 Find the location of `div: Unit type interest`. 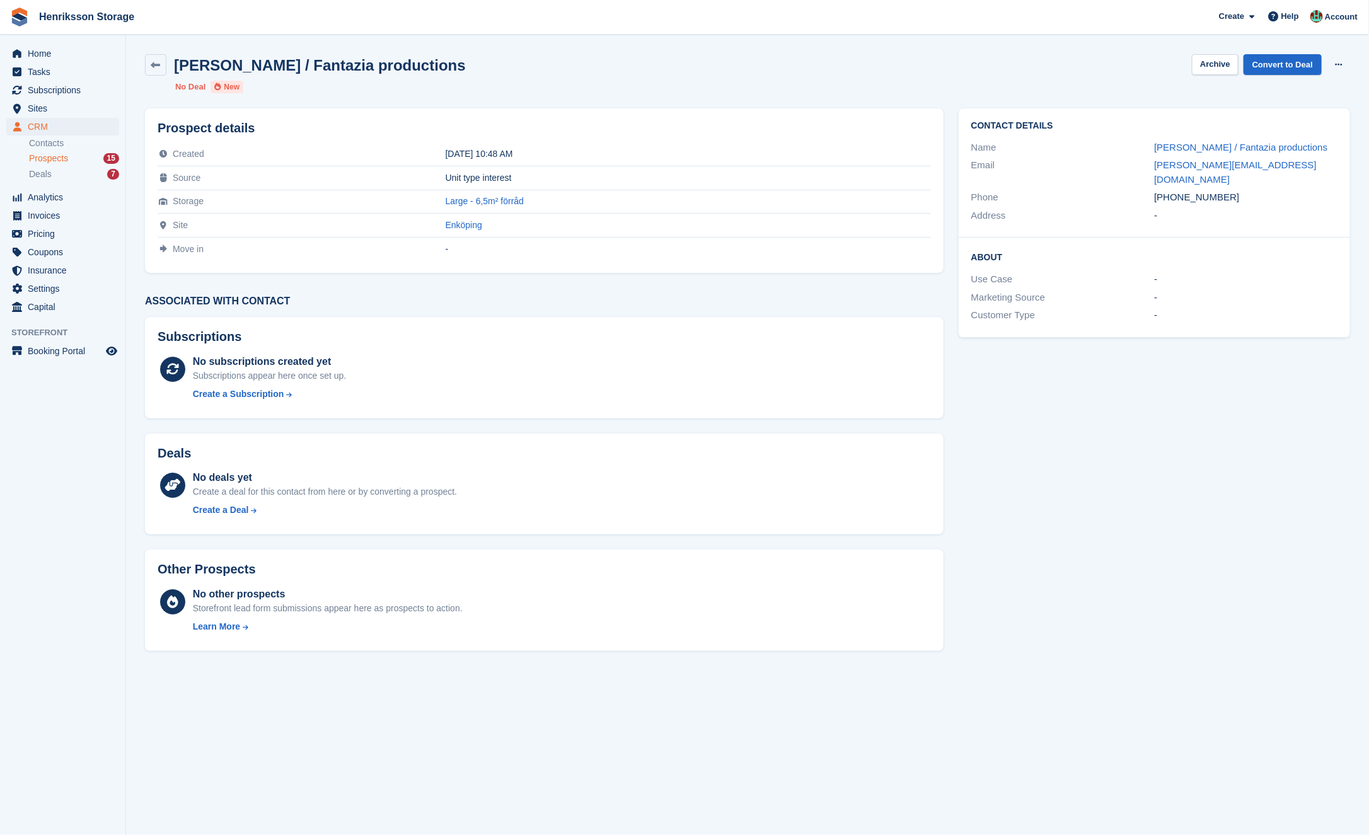

div: Unit type interest is located at coordinates (688, 178).